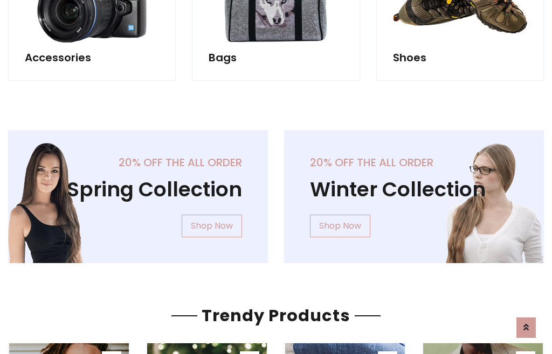 This screenshot has height=354, width=552. Describe the element at coordinates (275, 58) in the screenshot. I see `h5: Bags` at that location.